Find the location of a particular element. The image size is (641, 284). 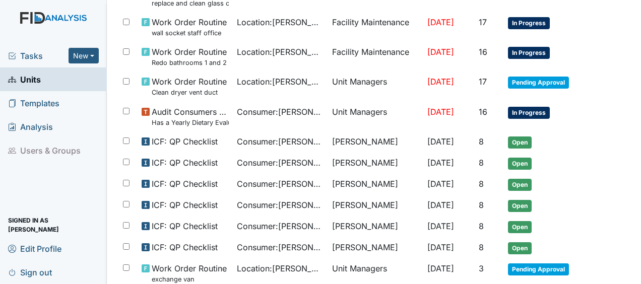

small: Clean dryer vent duct is located at coordinates (189, 92).